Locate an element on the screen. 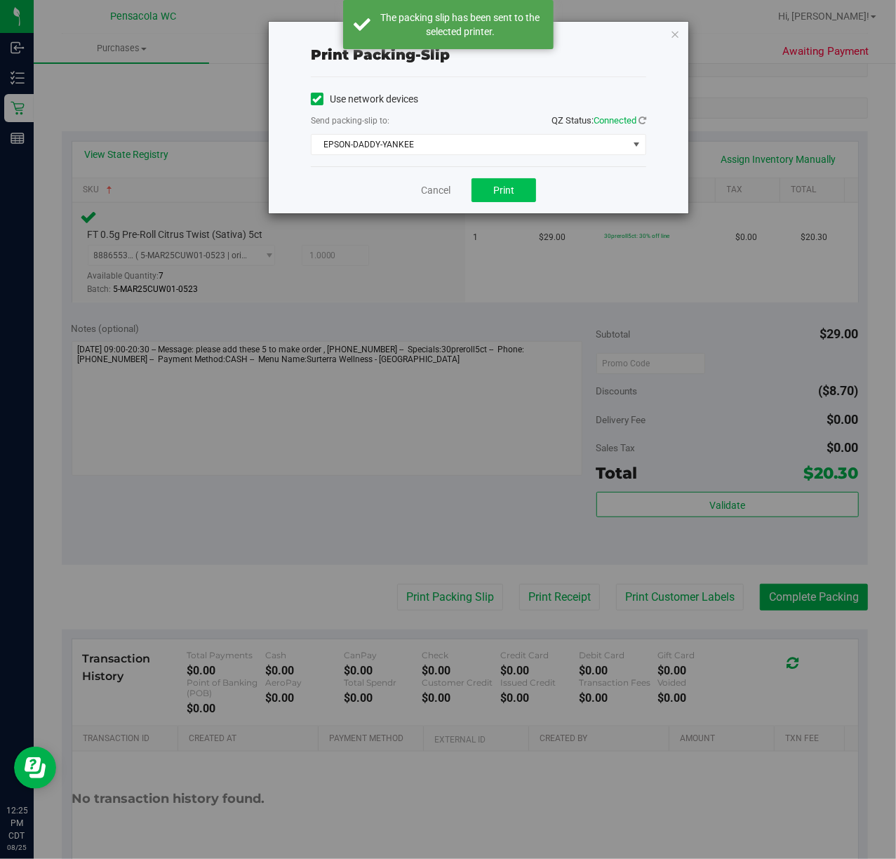 Image resolution: width=896 pixels, height=859 pixels. span: select is located at coordinates (636, 145).